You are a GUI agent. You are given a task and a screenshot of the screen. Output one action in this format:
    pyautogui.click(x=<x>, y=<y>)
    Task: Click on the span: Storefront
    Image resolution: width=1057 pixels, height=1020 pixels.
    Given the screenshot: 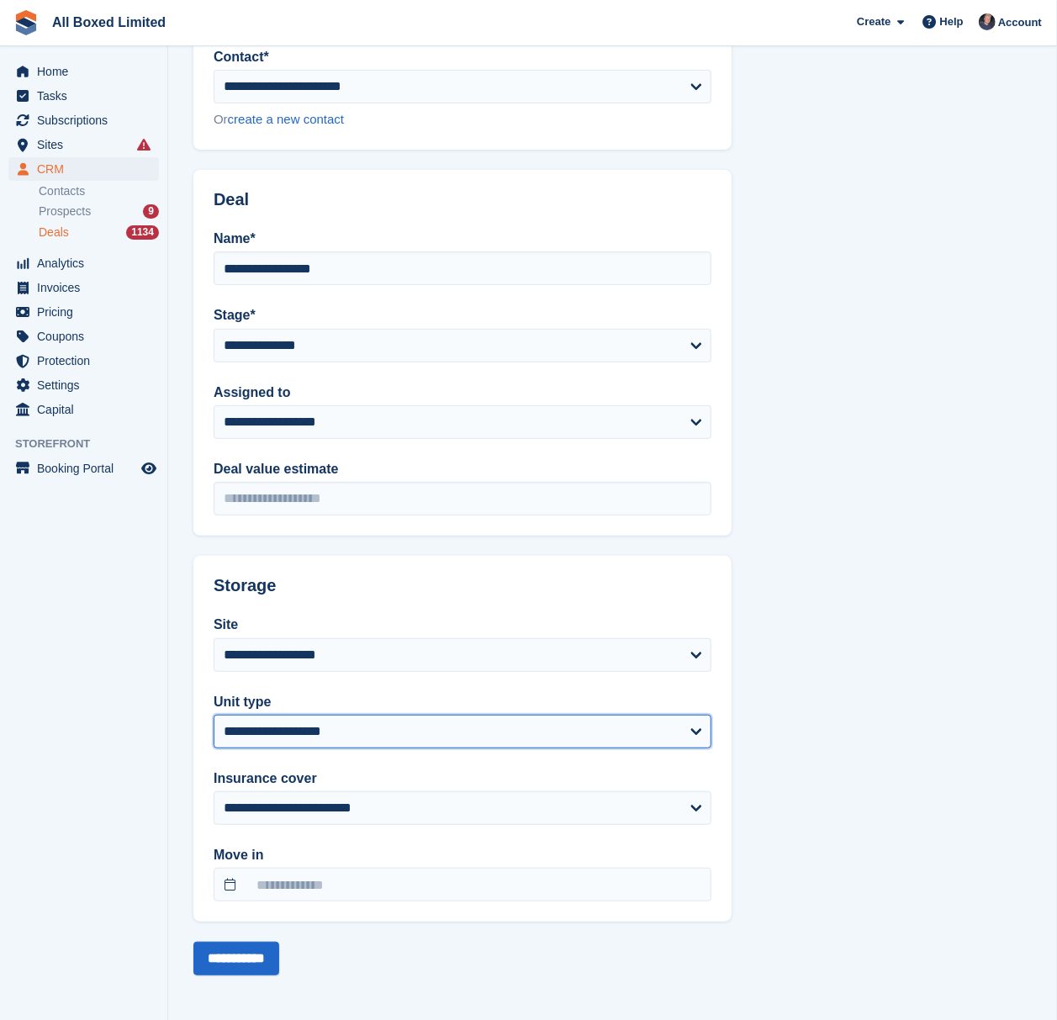 What is the action you would take?
    pyautogui.click(x=91, y=444)
    